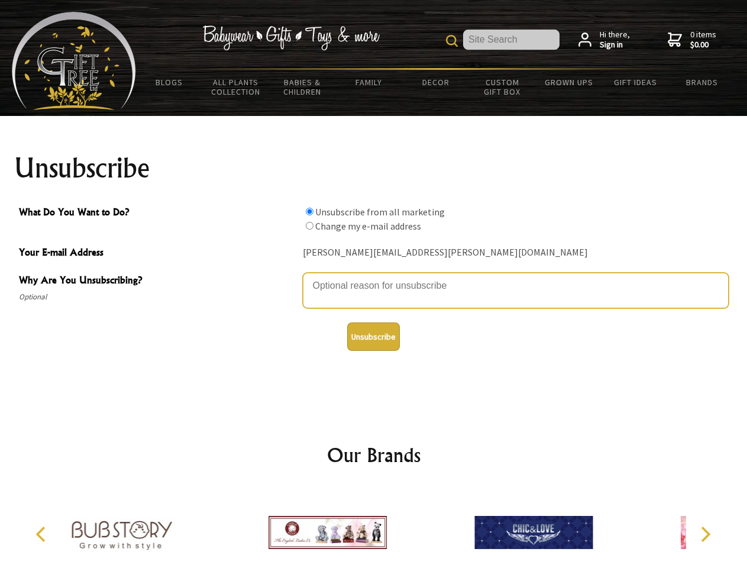 The height and width of the screenshot is (568, 747). I want to click on a: Decor, so click(436, 82).